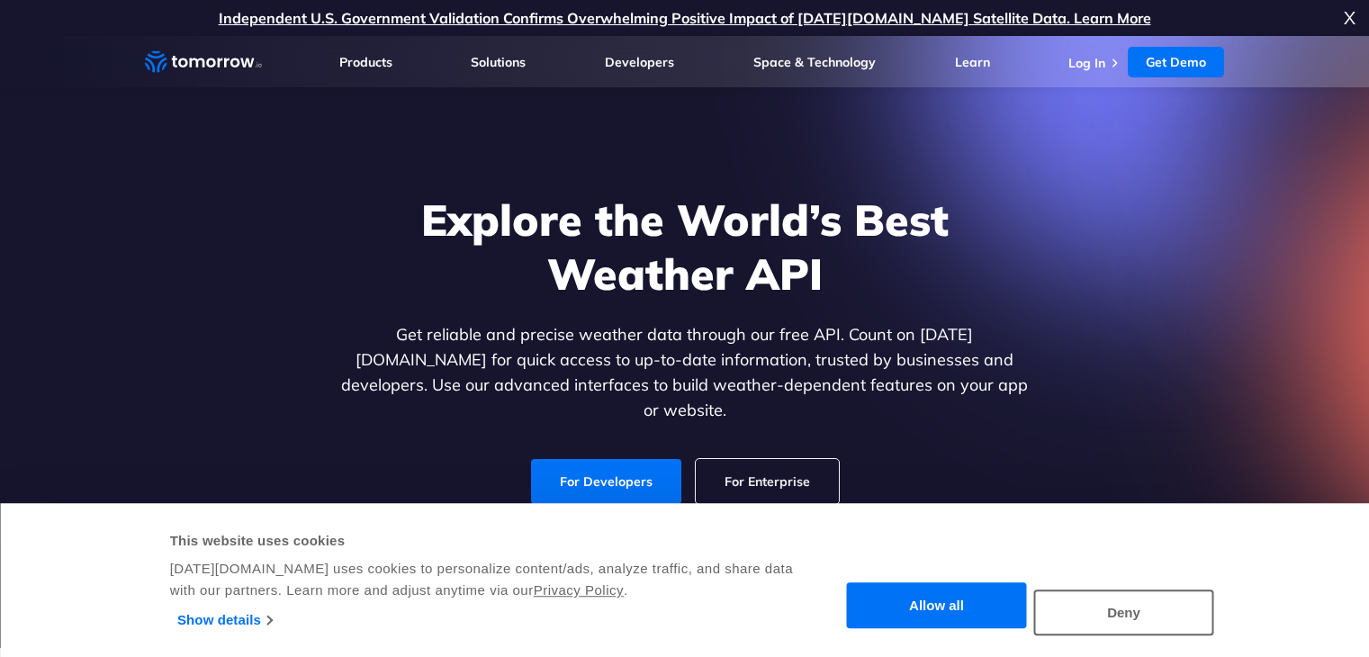 The image size is (1369, 657). Describe the element at coordinates (365, 62) in the screenshot. I see `a: Products` at that location.